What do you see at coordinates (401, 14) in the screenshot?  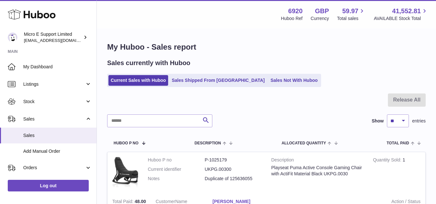 I see `a: 41,552.81 AVAILABLE Stock Total` at bounding box center [401, 14].